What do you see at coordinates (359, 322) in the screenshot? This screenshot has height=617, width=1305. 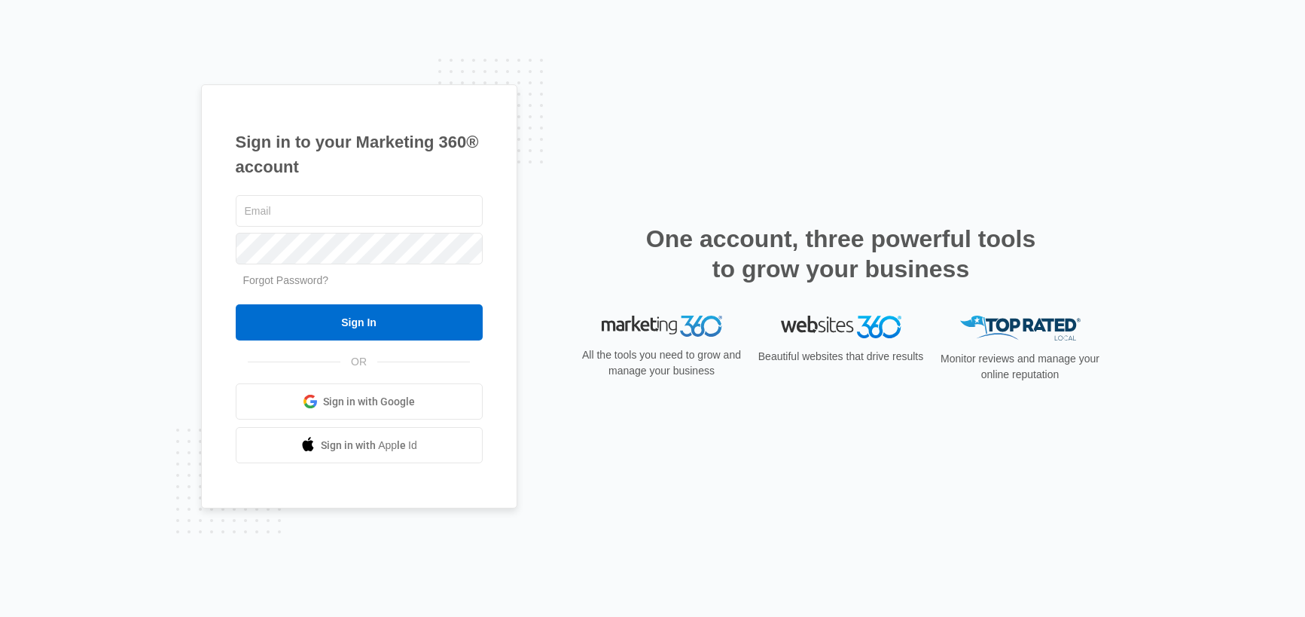 I see `input: Sign In` at bounding box center [359, 322].